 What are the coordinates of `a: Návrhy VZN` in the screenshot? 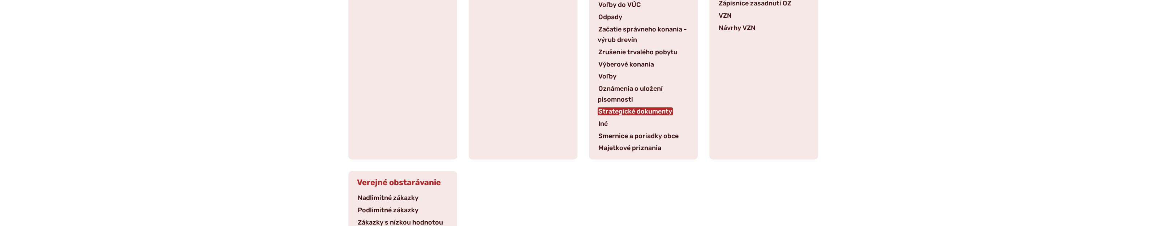 It's located at (737, 28).